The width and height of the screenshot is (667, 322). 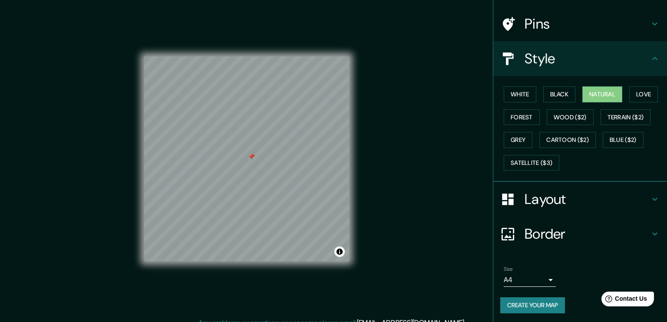 I want to click on div: Border, so click(x=580, y=234).